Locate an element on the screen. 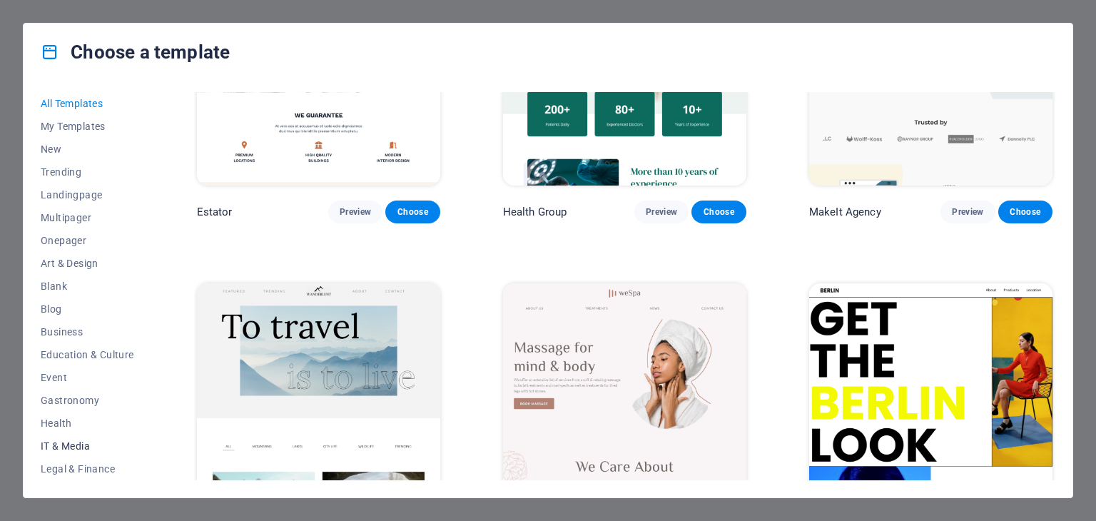 The width and height of the screenshot is (1096, 521). img: Wanderlust is located at coordinates (318, 395).